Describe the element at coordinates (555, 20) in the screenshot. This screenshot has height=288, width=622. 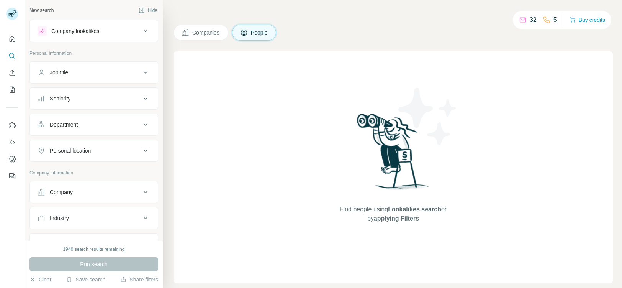
I see `p: 5` at that location.